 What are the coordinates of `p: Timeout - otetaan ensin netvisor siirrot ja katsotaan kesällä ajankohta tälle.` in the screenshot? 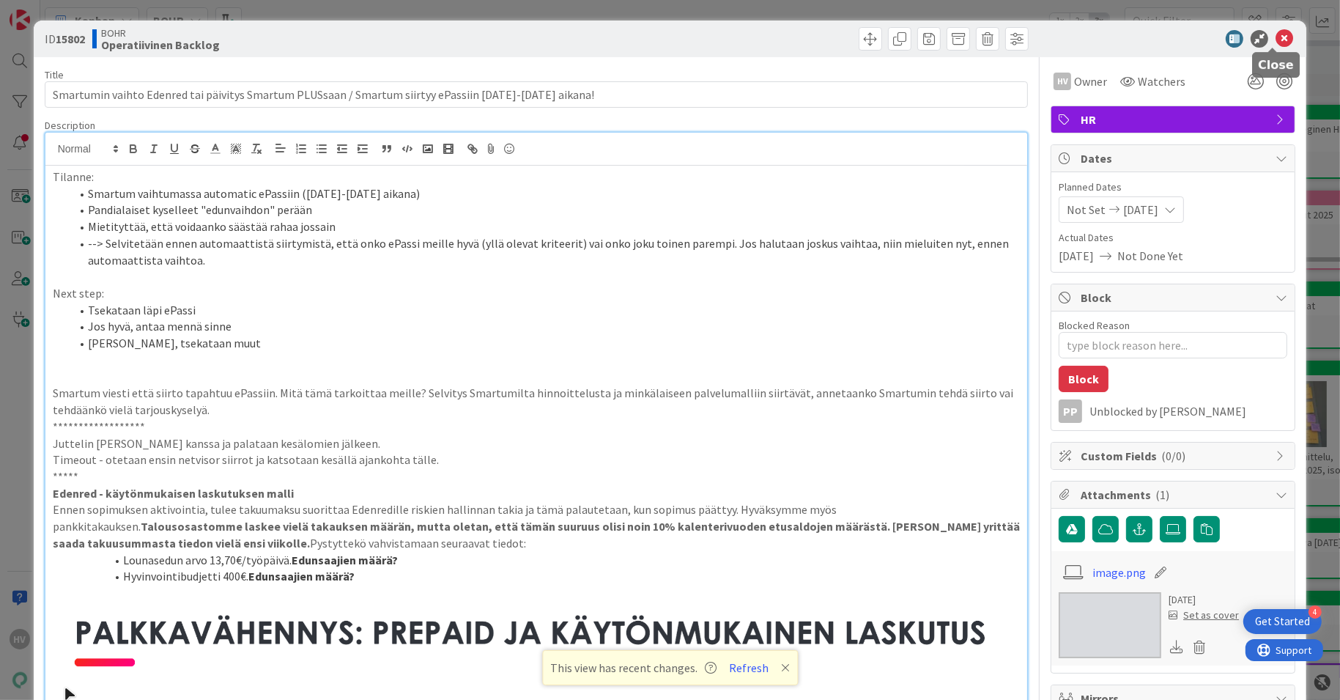 It's located at (536, 459).